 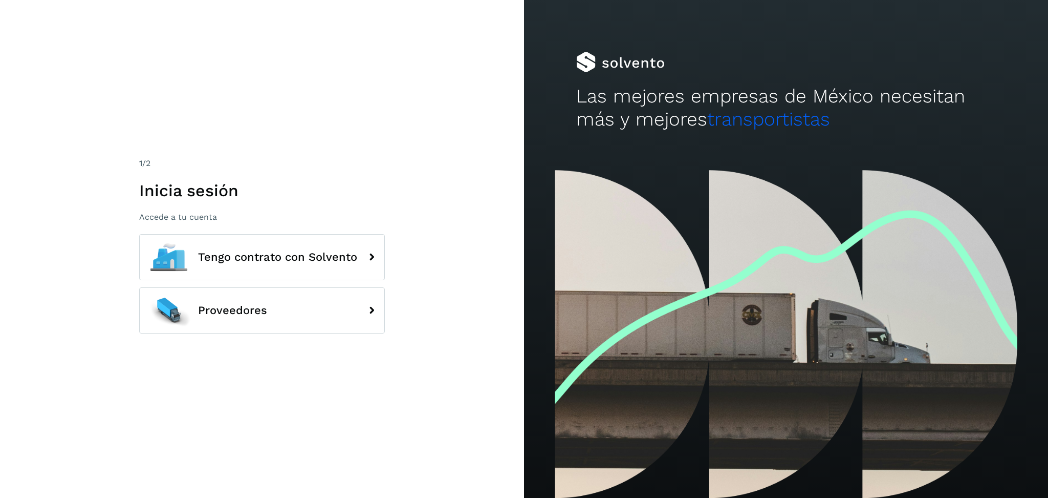 What do you see at coordinates (769, 119) in the screenshot?
I see `span: transportistas` at bounding box center [769, 119].